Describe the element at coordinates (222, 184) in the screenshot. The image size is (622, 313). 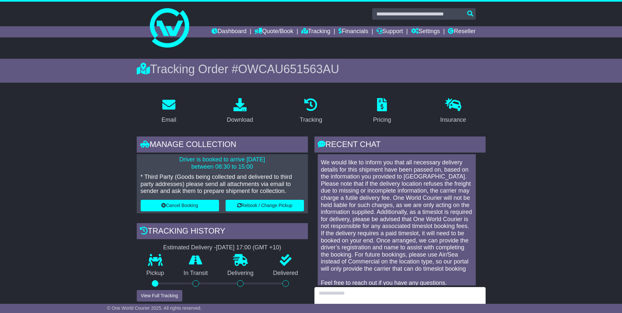
I see `p: * Third Party (Goods being collected and delivered to third party addresses) please send all atta...` at that location.